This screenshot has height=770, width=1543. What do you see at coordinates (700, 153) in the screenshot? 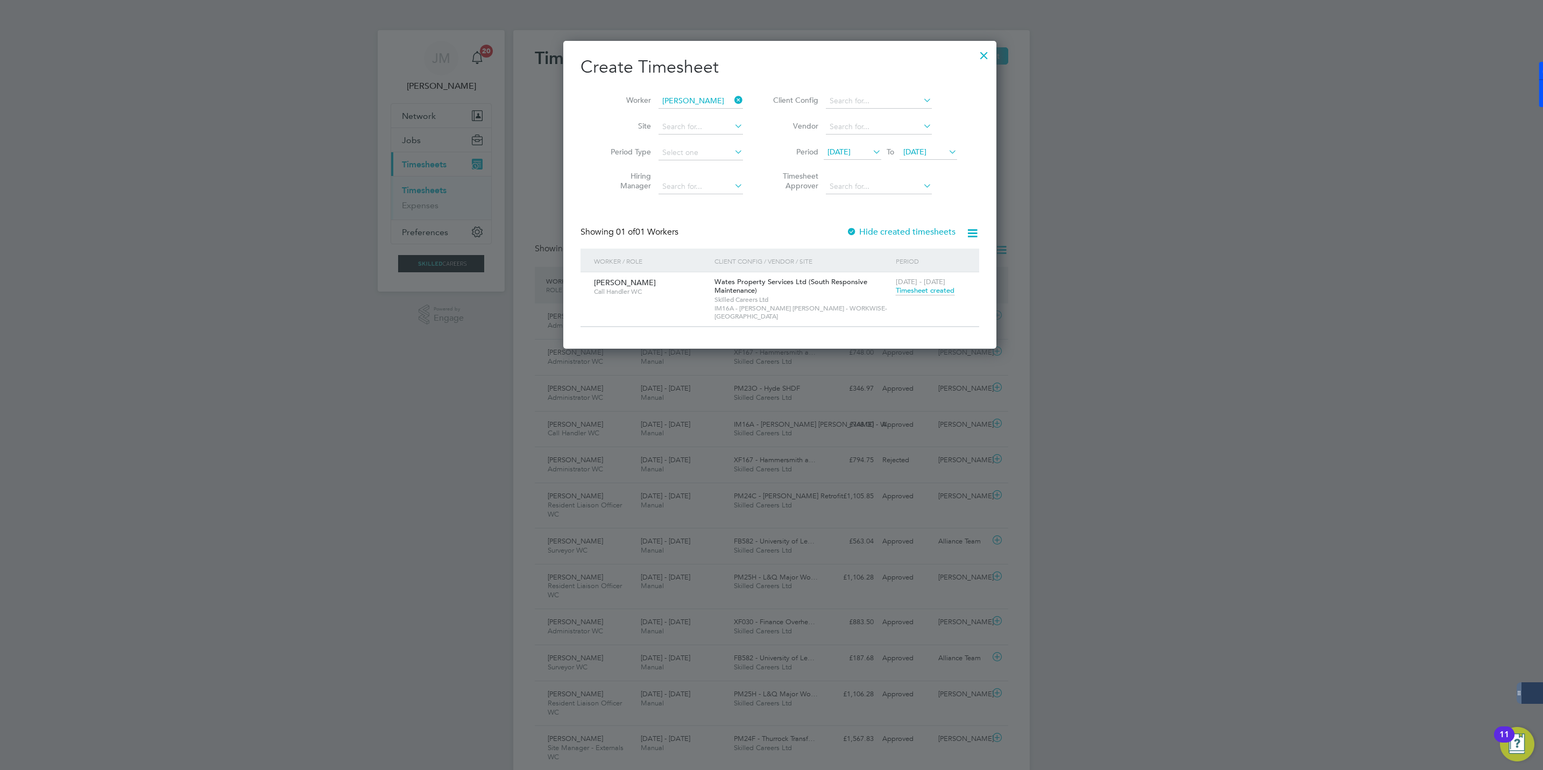
I see `input: Select one` at bounding box center [700, 153].